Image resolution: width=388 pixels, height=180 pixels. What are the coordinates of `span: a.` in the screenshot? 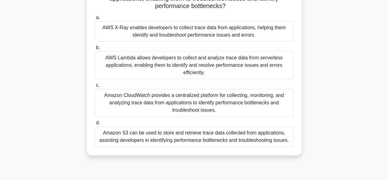 It's located at (98, 17).